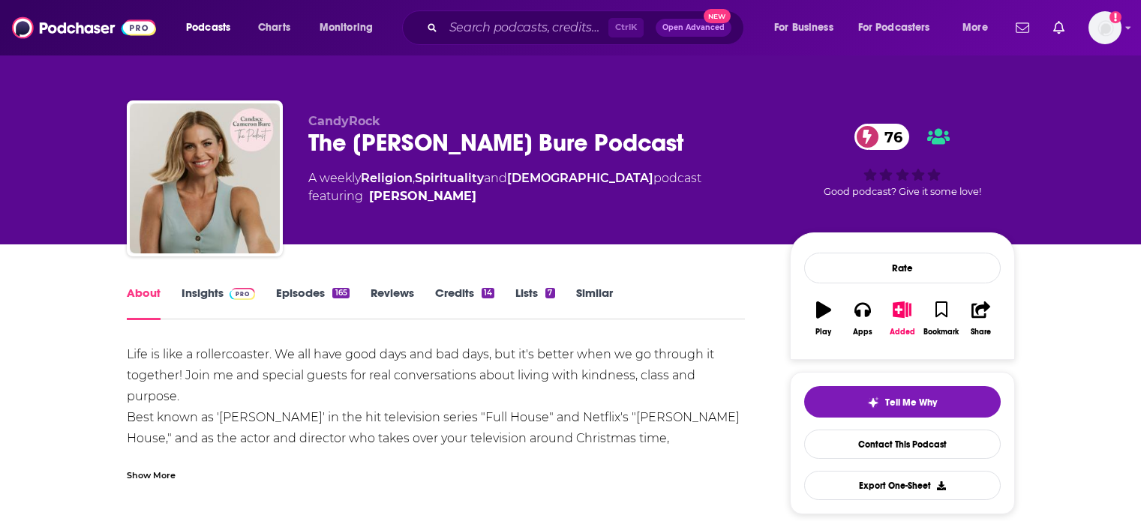  I want to click on div: 7, so click(550, 293).